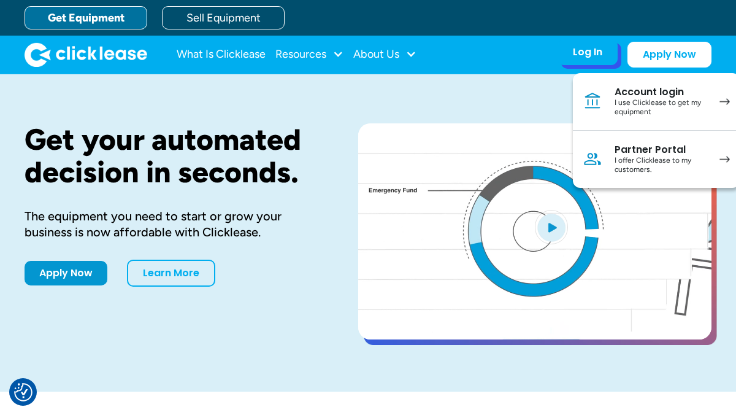 The image size is (736, 415). Describe the element at coordinates (535, 231) in the screenshot. I see `a: open lightbox` at that location.